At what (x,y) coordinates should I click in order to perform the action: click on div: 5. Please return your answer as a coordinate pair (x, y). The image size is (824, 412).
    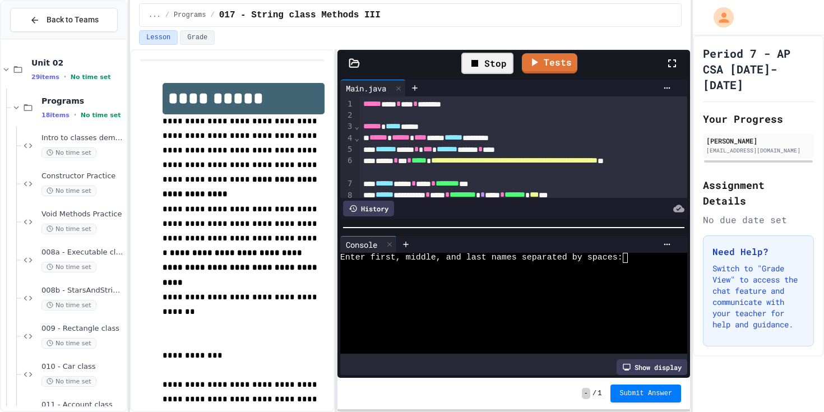
    Looking at the image, I should click on (347, 150).